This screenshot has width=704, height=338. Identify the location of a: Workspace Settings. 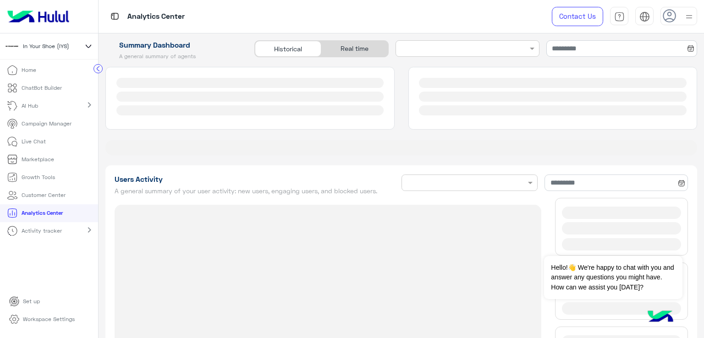
(42, 320).